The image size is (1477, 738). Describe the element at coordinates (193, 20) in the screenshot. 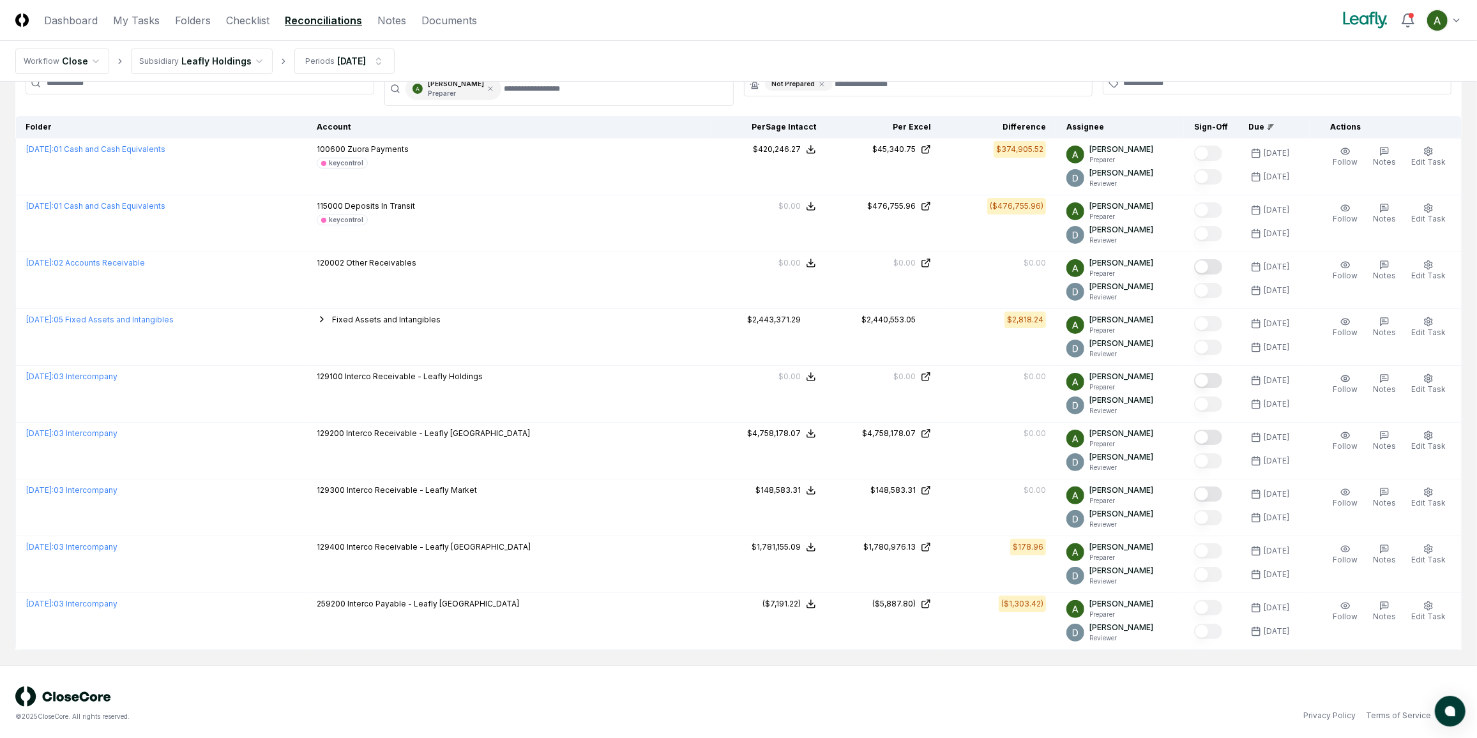

I see `a: Folders` at that location.